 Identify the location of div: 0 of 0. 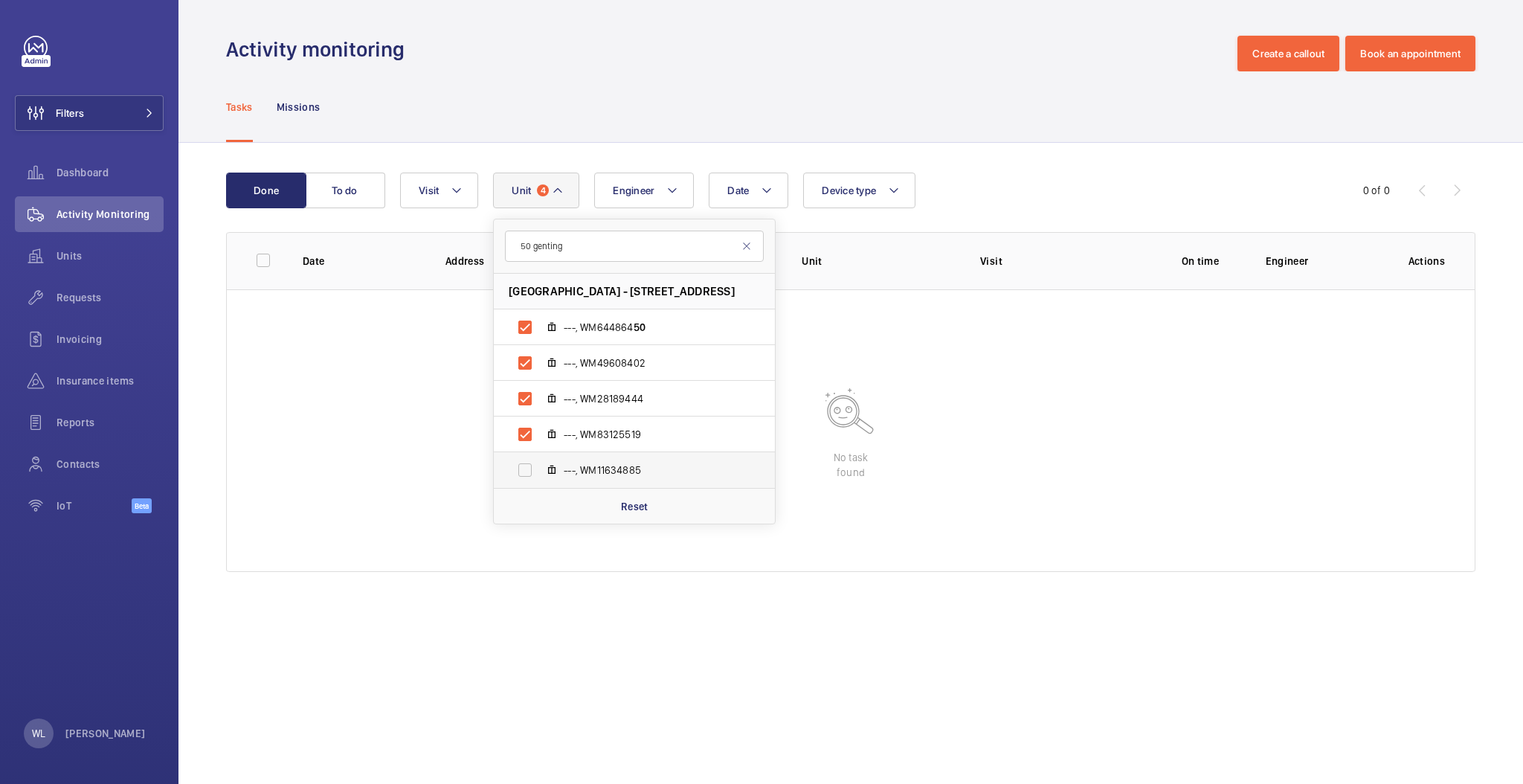
(1377, 191).